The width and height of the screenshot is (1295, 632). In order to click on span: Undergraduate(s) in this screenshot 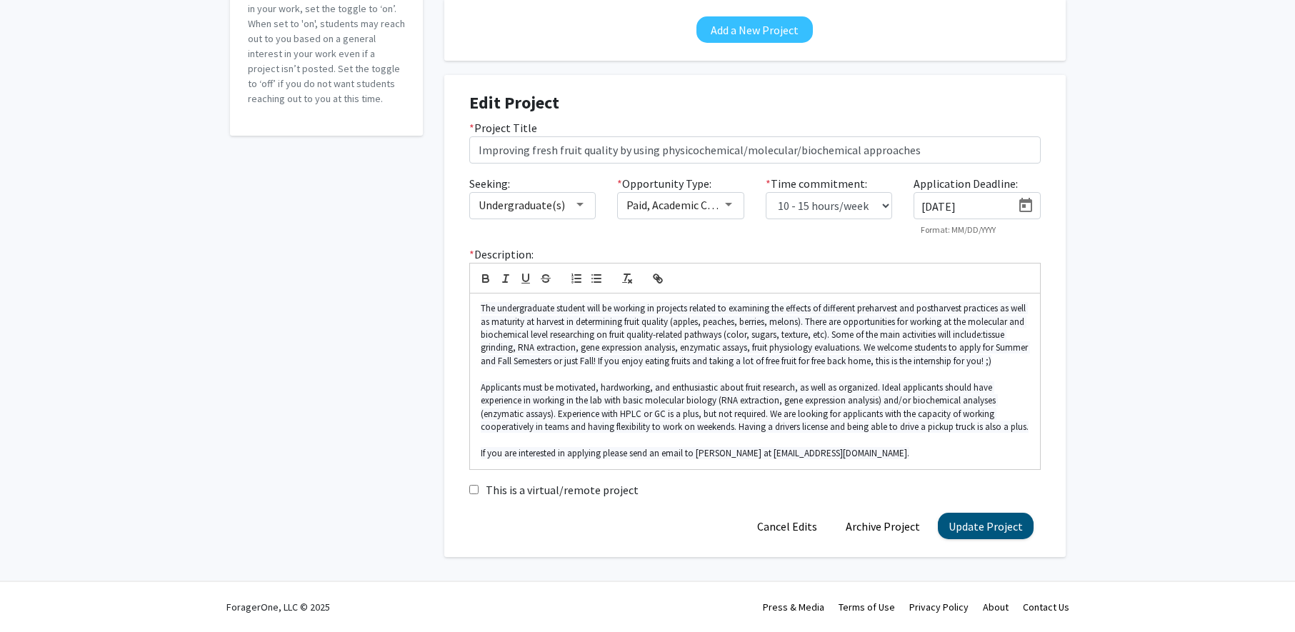, I will do `click(521, 205)`.